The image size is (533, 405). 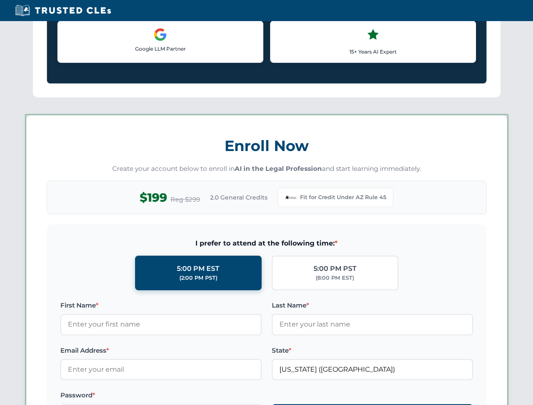 What do you see at coordinates (161, 306) in the screenshot?
I see `label: First Name` at bounding box center [161, 306].